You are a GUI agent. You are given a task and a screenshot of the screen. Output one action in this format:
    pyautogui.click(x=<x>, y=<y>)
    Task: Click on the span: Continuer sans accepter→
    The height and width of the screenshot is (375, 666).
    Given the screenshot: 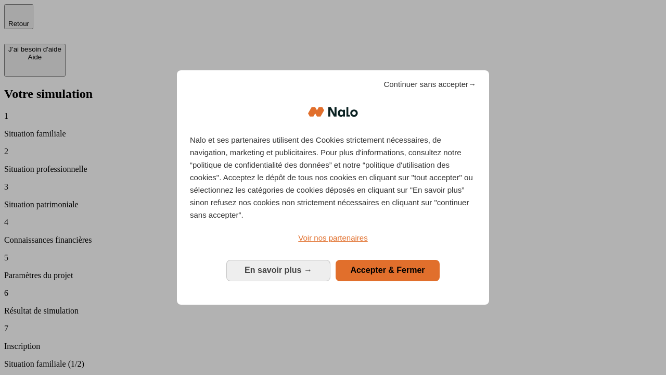 What is the action you would take?
    pyautogui.click(x=430, y=84)
    